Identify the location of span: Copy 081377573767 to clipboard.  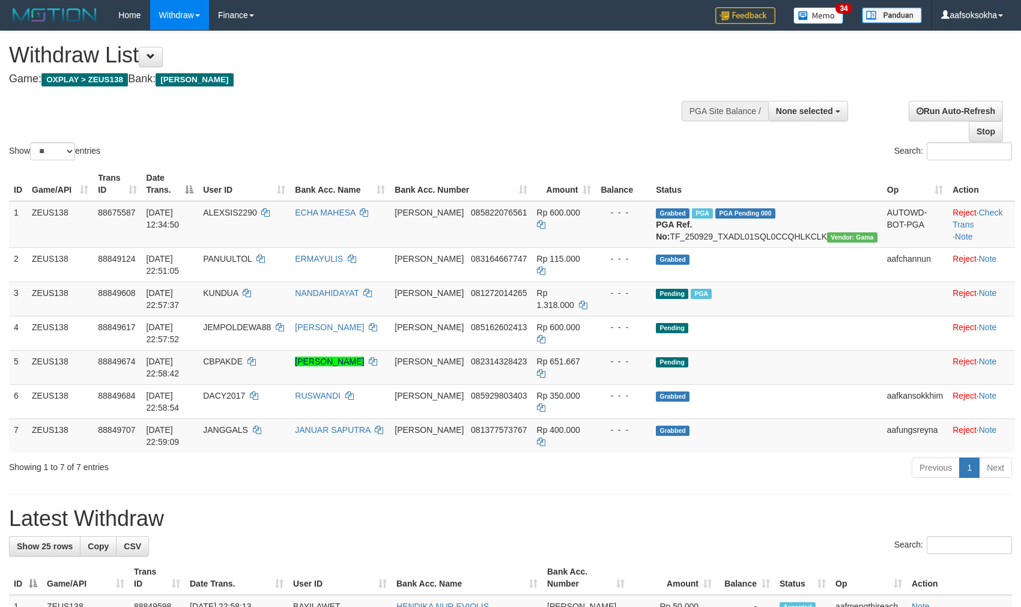
(499, 430).